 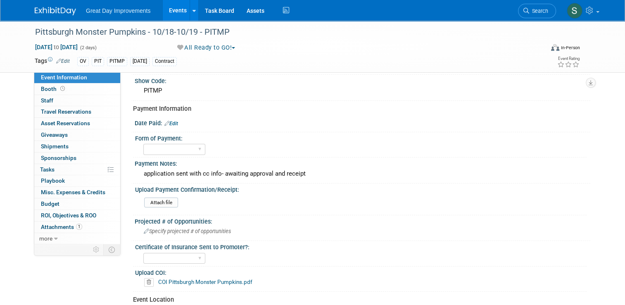 I want to click on a: Travel Reservations, so click(x=77, y=112).